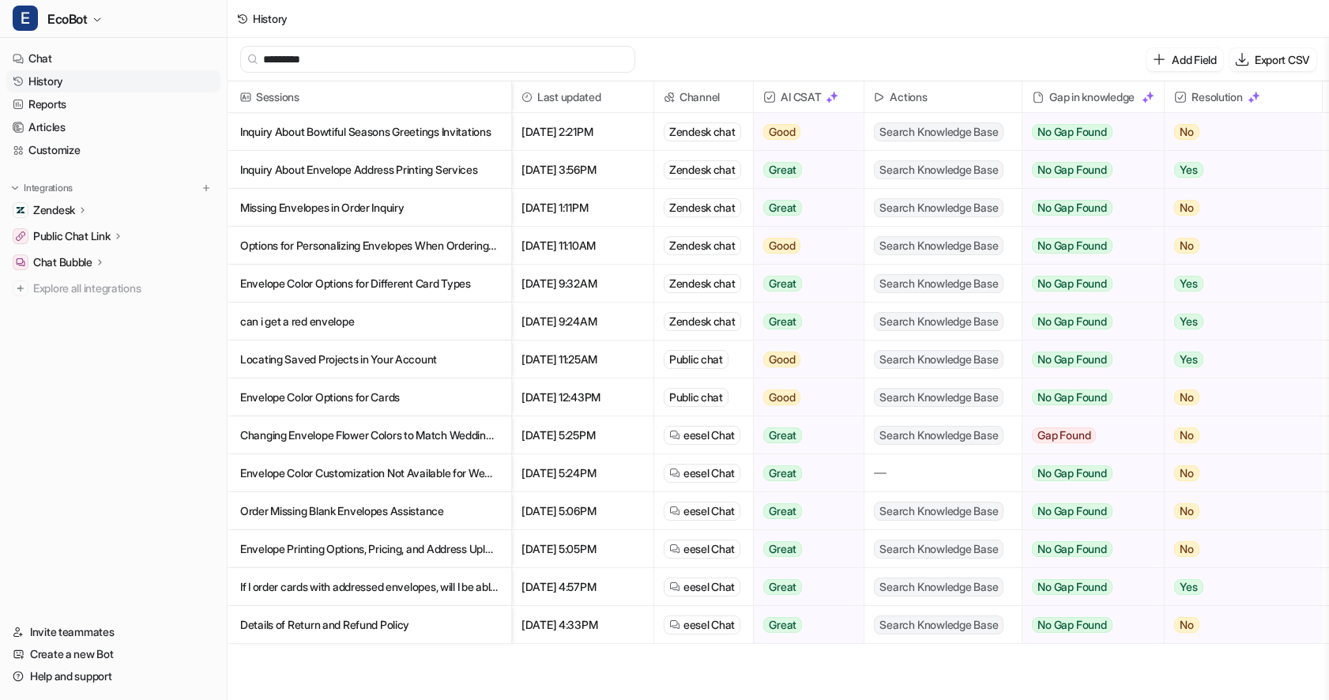 Image resolution: width=1329 pixels, height=700 pixels. I want to click on img: Public Chat Link, so click(21, 236).